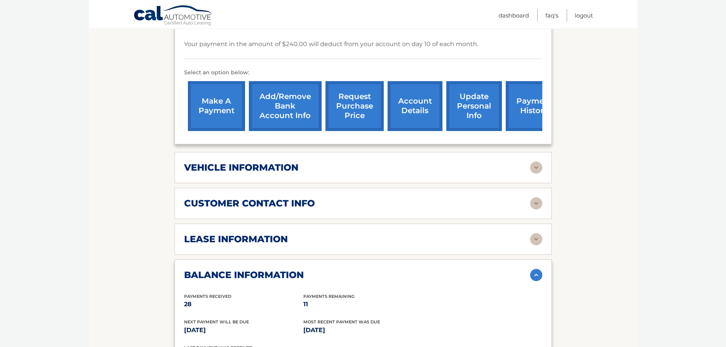 This screenshot has width=726, height=347. Describe the element at coordinates (241, 168) in the screenshot. I see `h2: vehicle information` at that location.